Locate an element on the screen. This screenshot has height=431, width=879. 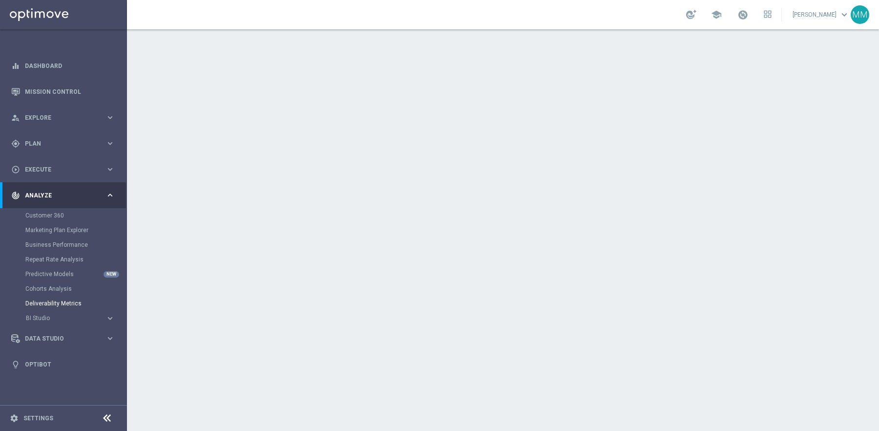
div: Cohorts Analysis is located at coordinates (76, 289).